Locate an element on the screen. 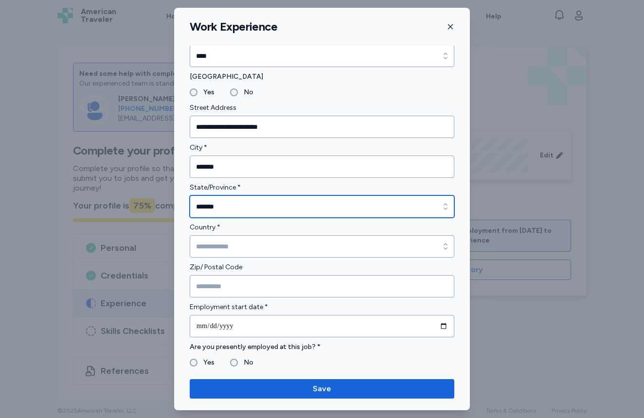 Image resolution: width=644 pixels, height=418 pixels. label: Street Address is located at coordinates (322, 108).